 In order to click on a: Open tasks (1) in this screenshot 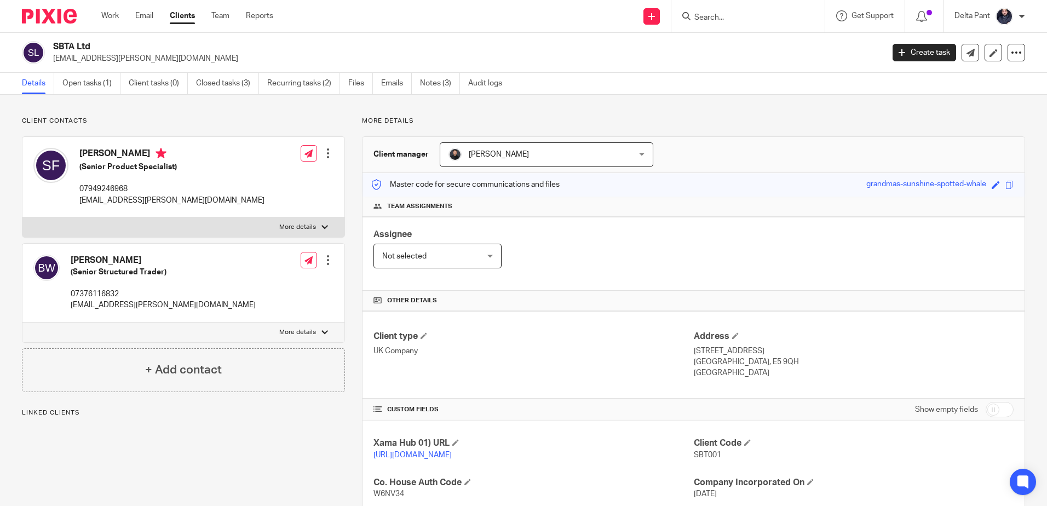, I will do `click(91, 83)`.